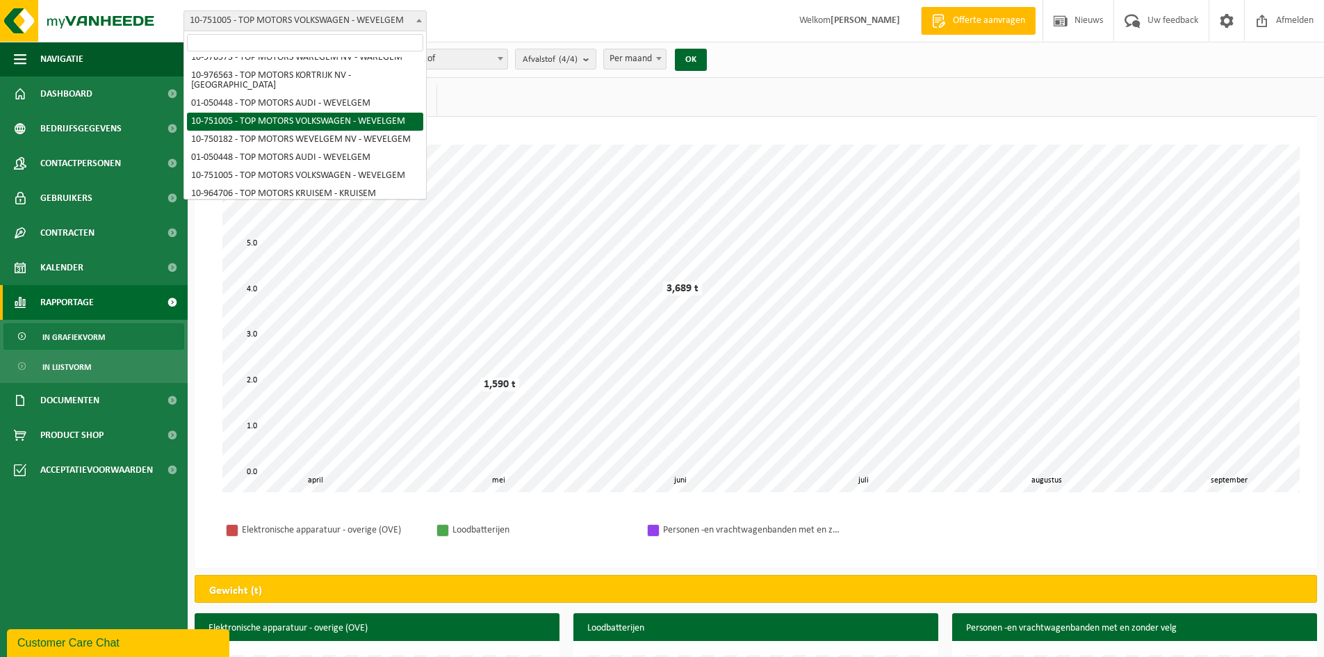  What do you see at coordinates (1135, 628) in the screenshot?
I see `h3: Personen -en vrachtwagenbanden met en zonder velg` at bounding box center [1135, 628].